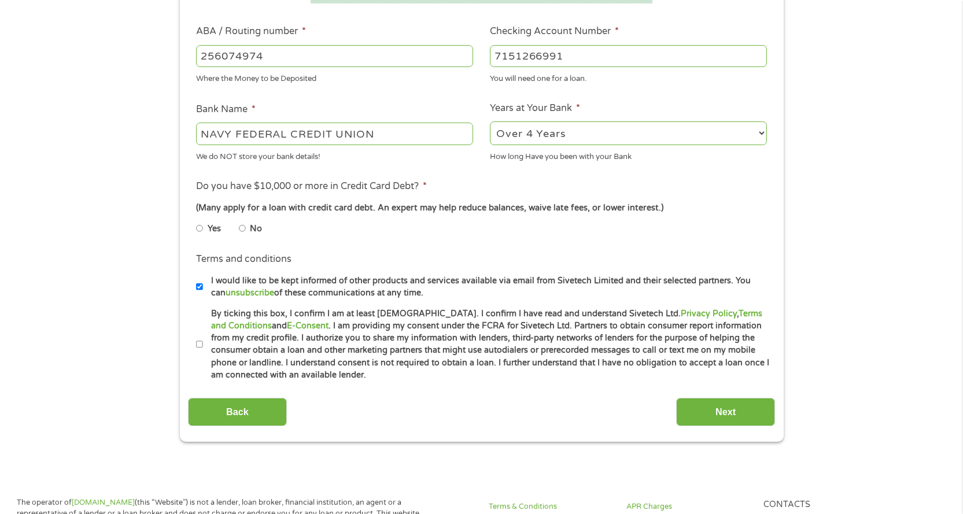 This screenshot has height=514, width=963. Describe the element at coordinates (334, 154) in the screenshot. I see `div: We do NOT store your bank details!` at that location.